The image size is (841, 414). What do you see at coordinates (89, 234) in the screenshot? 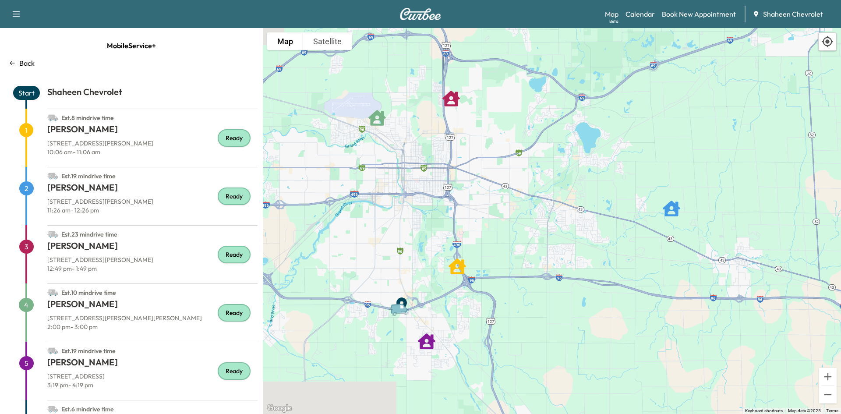
I see `span: Est. 23 min drive time` at bounding box center [89, 234].